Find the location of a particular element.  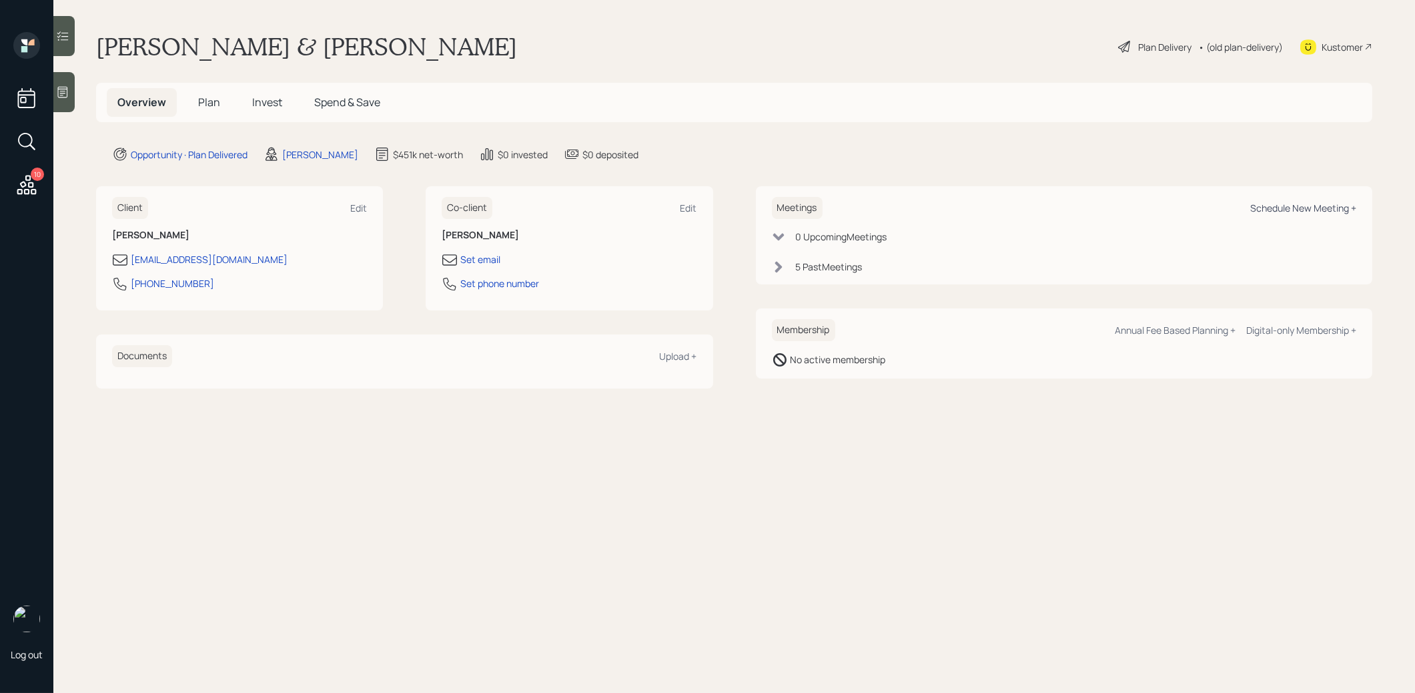

div: $0 invested is located at coordinates (523, 154).